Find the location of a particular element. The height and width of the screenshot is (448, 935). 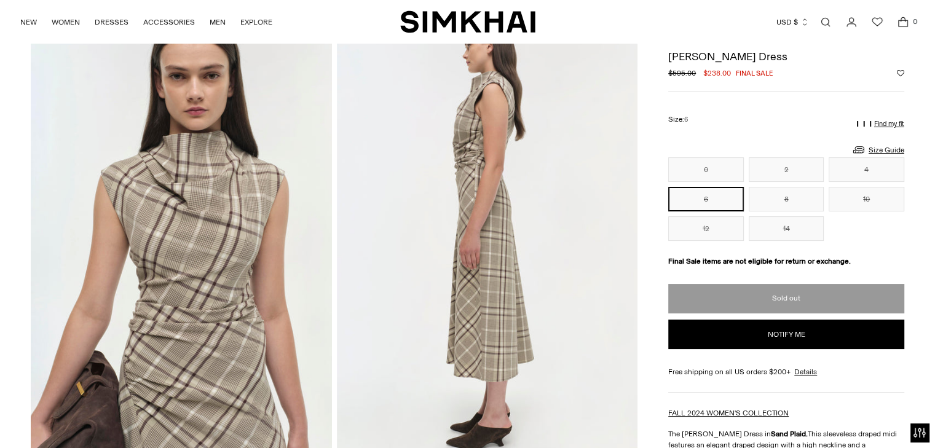

strong: Sand Plaid. is located at coordinates (789, 434).